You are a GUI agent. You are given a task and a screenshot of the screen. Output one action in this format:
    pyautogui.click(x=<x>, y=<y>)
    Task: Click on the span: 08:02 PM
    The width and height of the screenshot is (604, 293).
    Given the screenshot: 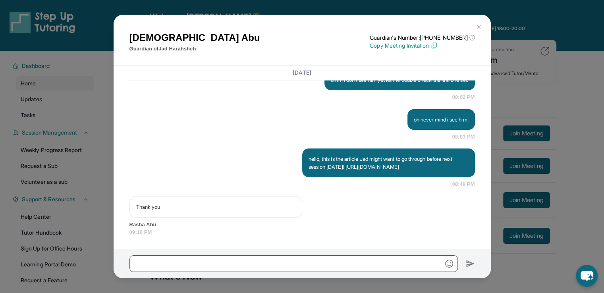 What is the action you would take?
    pyautogui.click(x=463, y=97)
    